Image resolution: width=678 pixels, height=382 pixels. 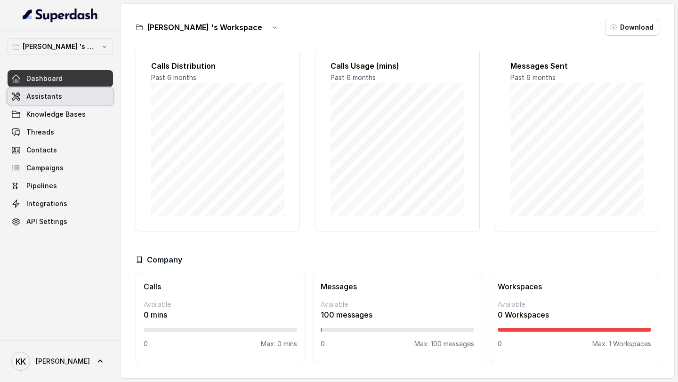 What do you see at coordinates (444, 344) in the screenshot?
I see `p: Max: 100 messages` at bounding box center [444, 344].